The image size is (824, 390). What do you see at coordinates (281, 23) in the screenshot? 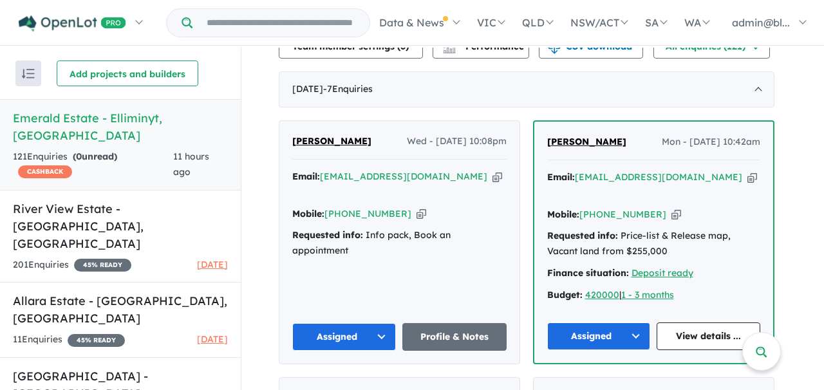
I see `input: Try estate name, suburb, builder or developer` at bounding box center [281, 23].